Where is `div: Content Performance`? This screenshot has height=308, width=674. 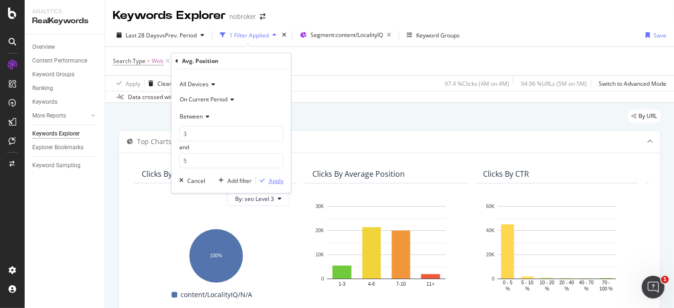 div: Content Performance is located at coordinates (60, 61).